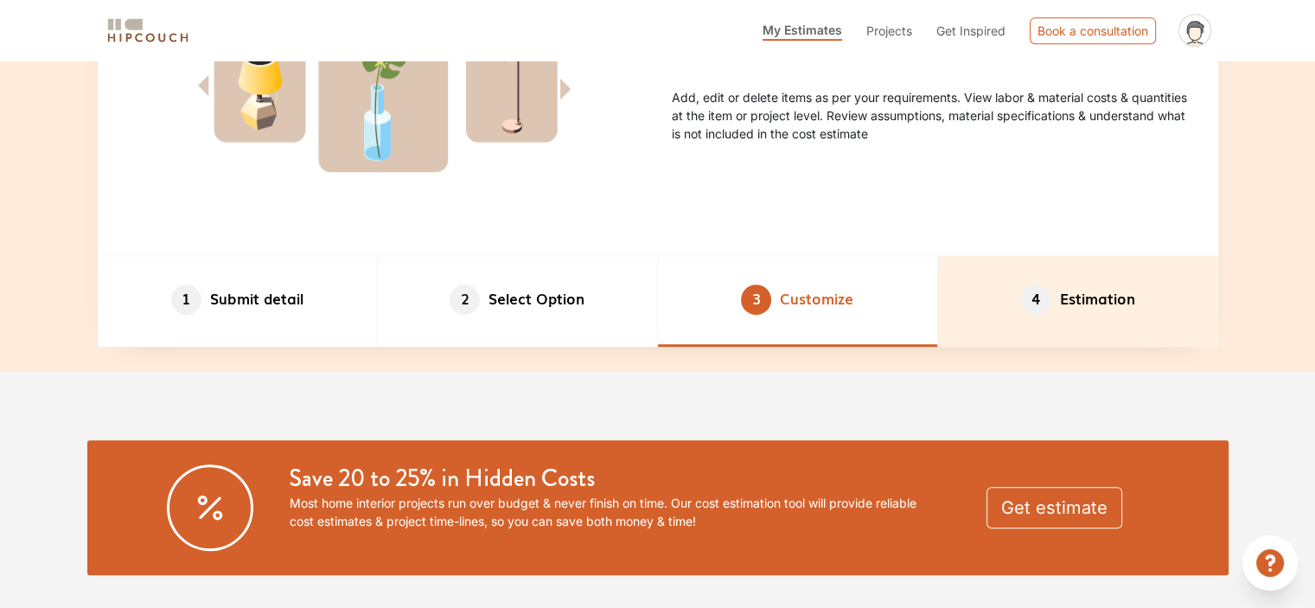 The width and height of the screenshot is (1315, 608). I want to click on li: Customize, so click(798, 301).